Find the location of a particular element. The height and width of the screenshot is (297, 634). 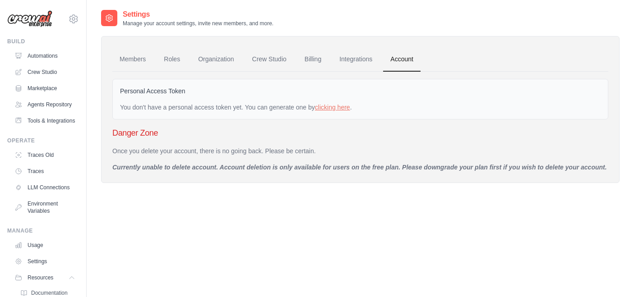

a: Traces is located at coordinates (45, 172).